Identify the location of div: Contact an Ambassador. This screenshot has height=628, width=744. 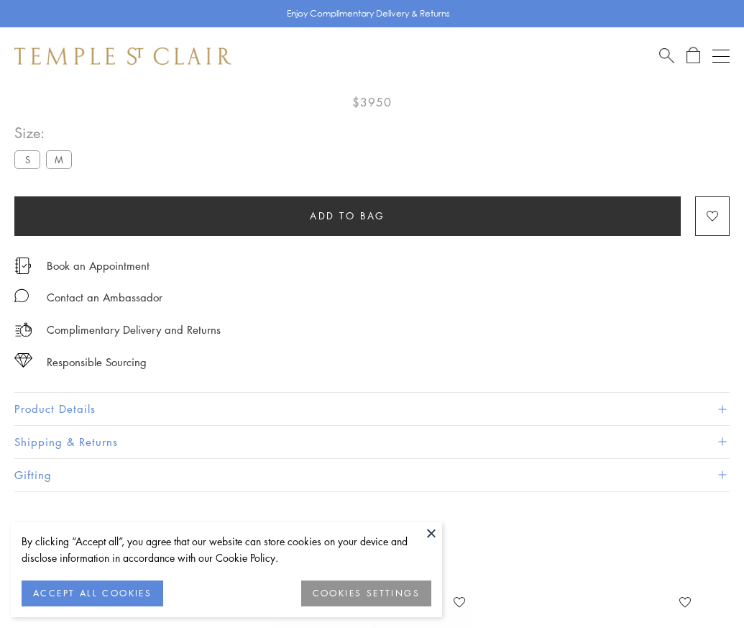
(104, 297).